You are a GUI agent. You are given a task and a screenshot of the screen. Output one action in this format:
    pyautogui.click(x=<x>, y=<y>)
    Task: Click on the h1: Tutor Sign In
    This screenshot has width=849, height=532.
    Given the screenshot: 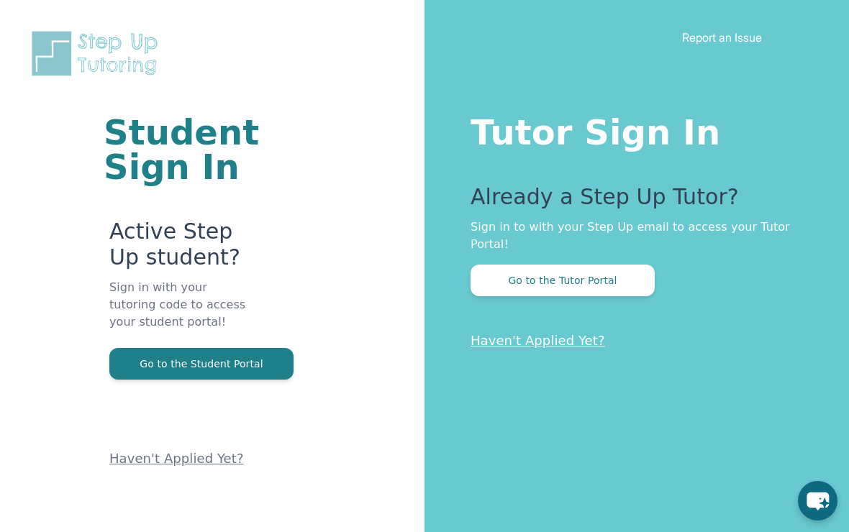 What is the action you would take?
    pyautogui.click(x=631, y=129)
    